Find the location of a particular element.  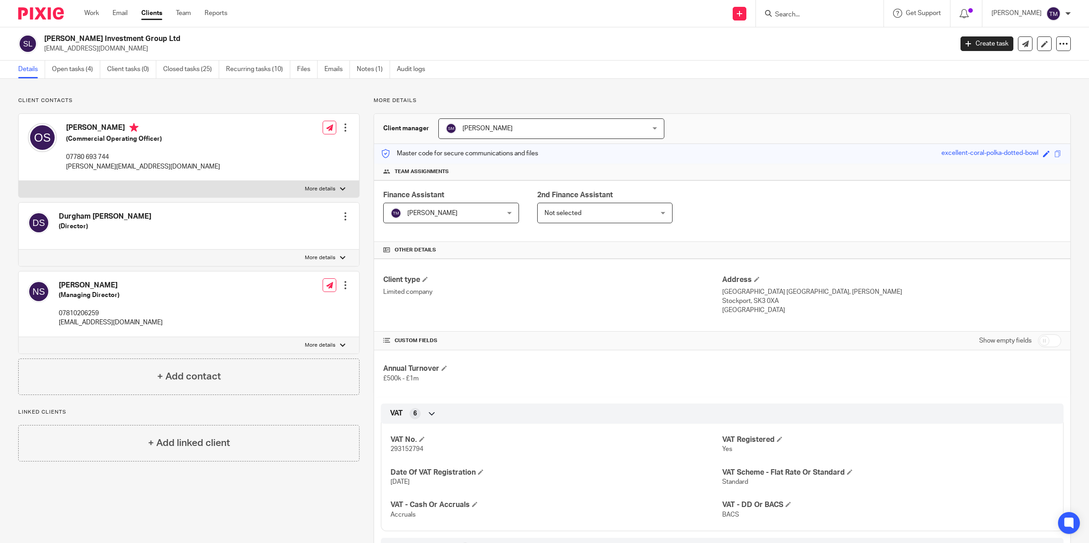

a: Emails is located at coordinates (337, 69).